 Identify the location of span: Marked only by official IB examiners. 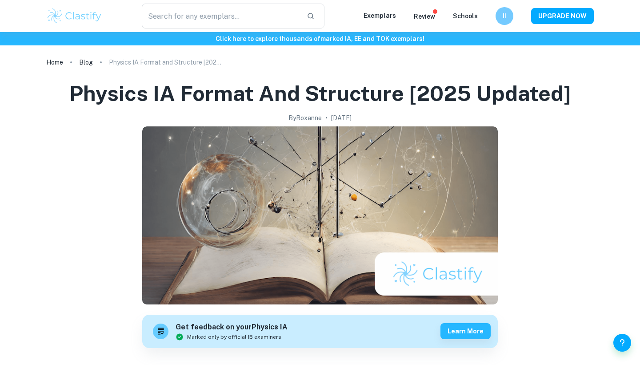
(234, 336).